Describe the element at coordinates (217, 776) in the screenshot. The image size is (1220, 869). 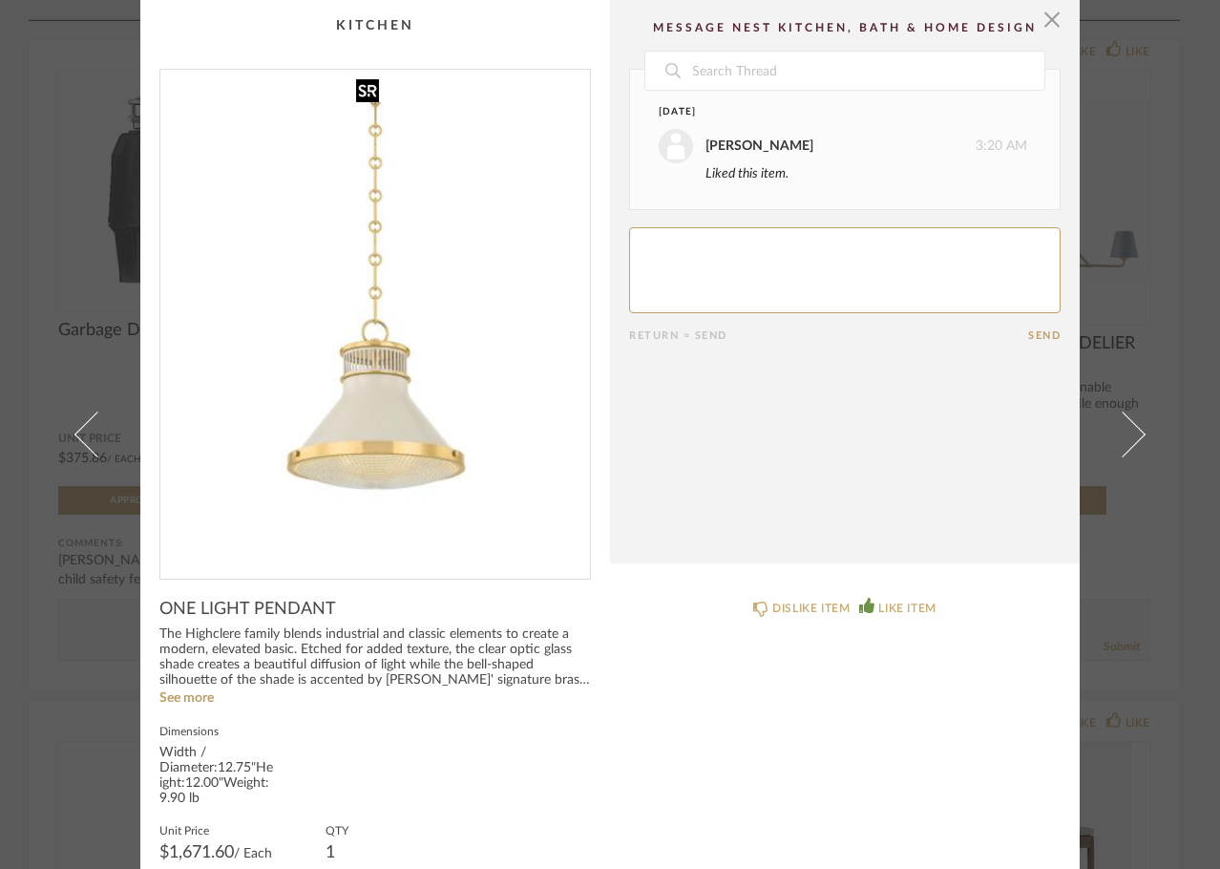
I see `div: Width / Diameter:12.75"Height:12.00"Weight:9.90 lb` at that location.